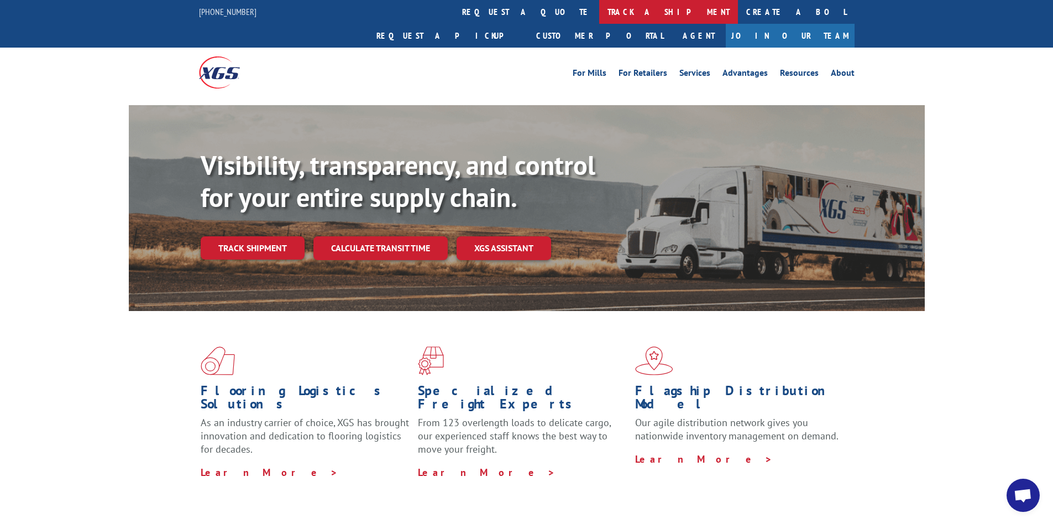 The height and width of the screenshot is (523, 1053). Describe the element at coordinates (800, 75) in the screenshot. I see `a: Resources` at that location.